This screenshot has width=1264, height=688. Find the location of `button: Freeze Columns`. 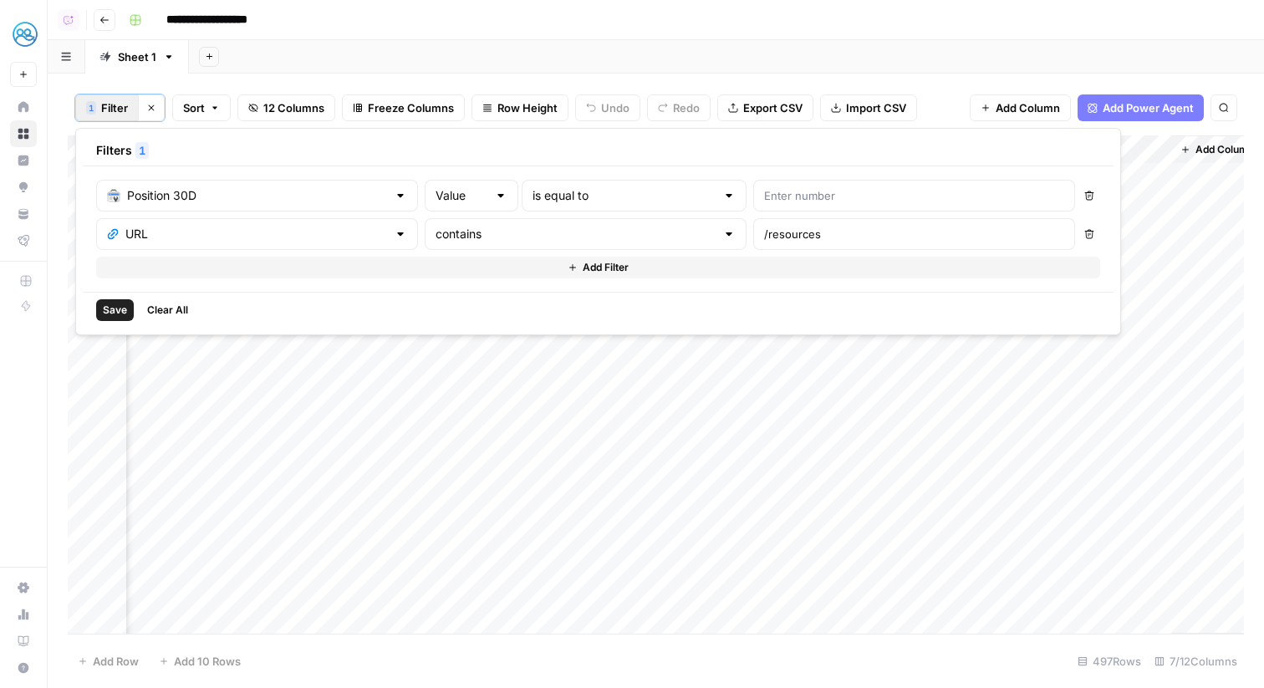

button: Freeze Columns is located at coordinates (403, 108).